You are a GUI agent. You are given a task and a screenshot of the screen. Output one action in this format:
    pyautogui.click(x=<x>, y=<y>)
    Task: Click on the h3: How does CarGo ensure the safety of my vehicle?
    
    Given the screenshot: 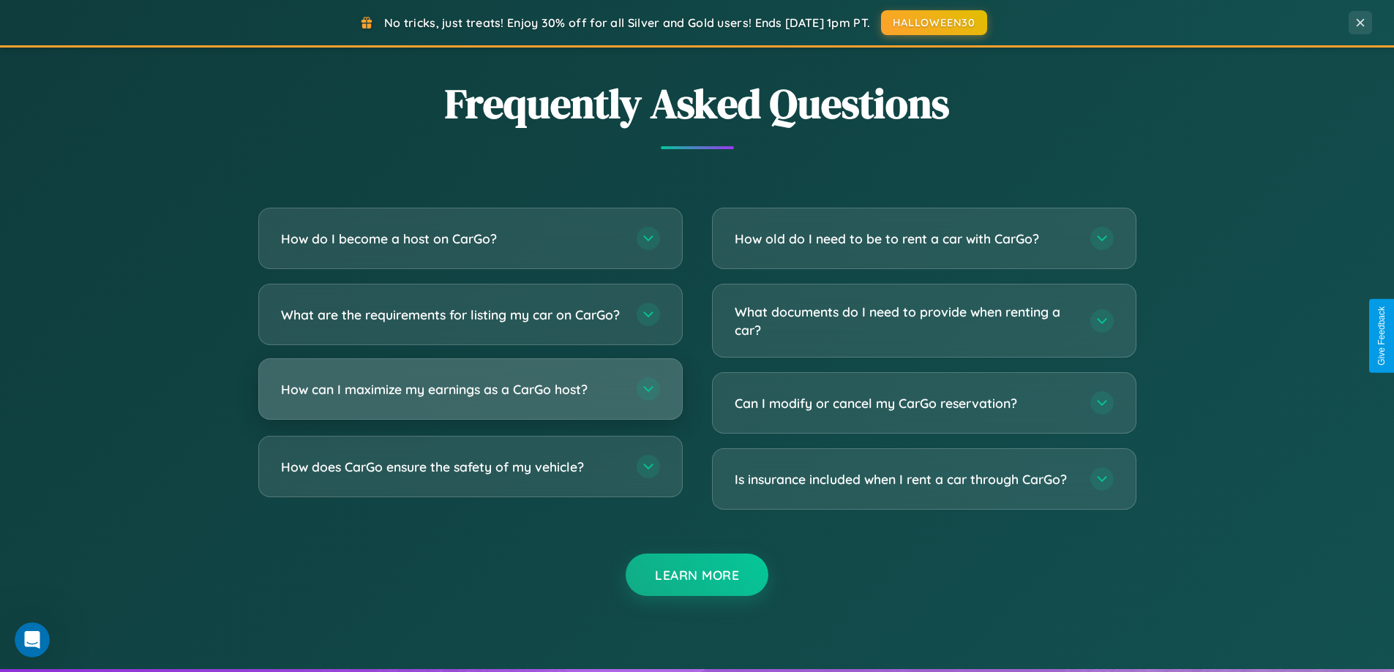 What is the action you would take?
    pyautogui.click(x=451, y=467)
    